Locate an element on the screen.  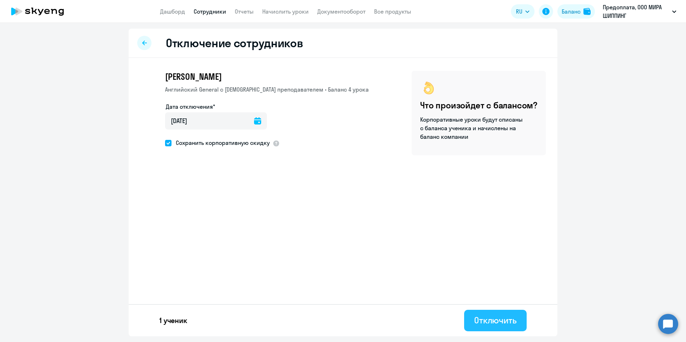
span: RU is located at coordinates (519, 11).